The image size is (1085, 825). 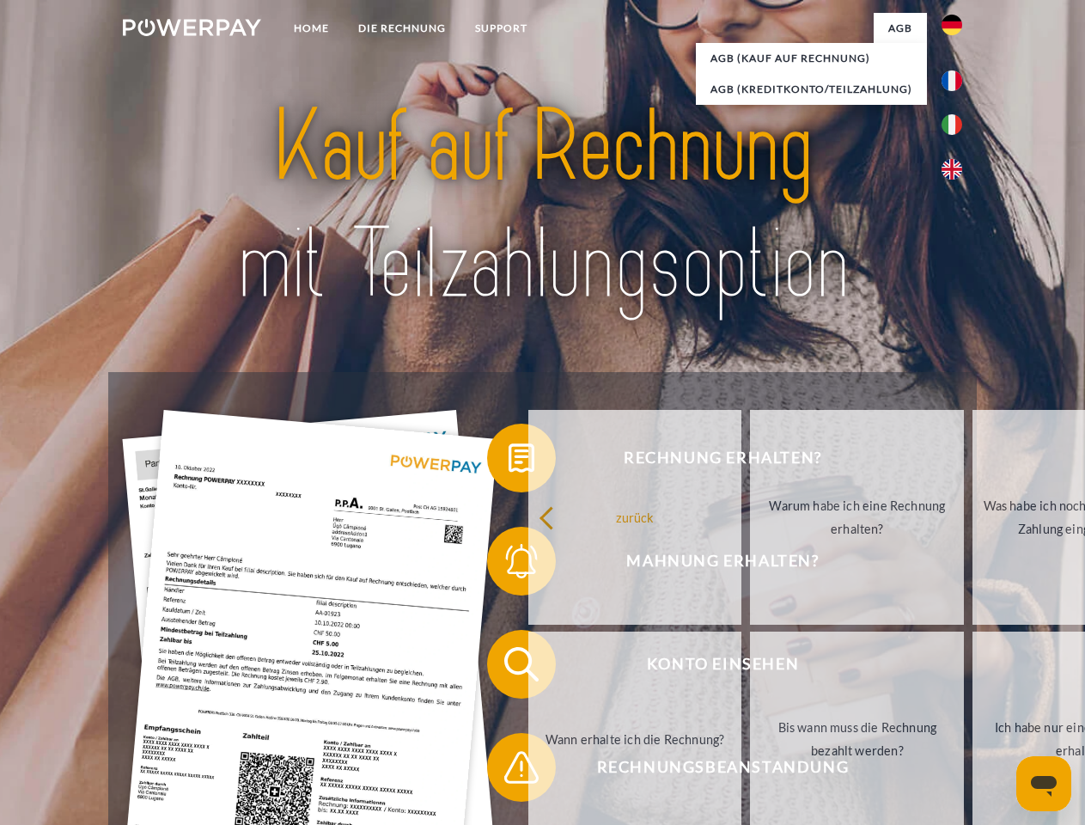 What do you see at coordinates (900, 28) in the screenshot?
I see `a: agb` at bounding box center [900, 28].